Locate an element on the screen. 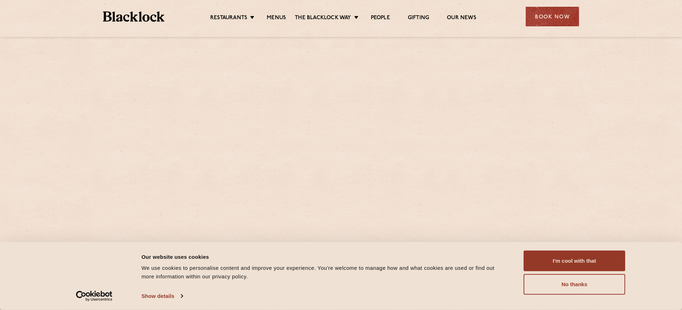 The image size is (682, 310). a: Our News is located at coordinates (462, 18).